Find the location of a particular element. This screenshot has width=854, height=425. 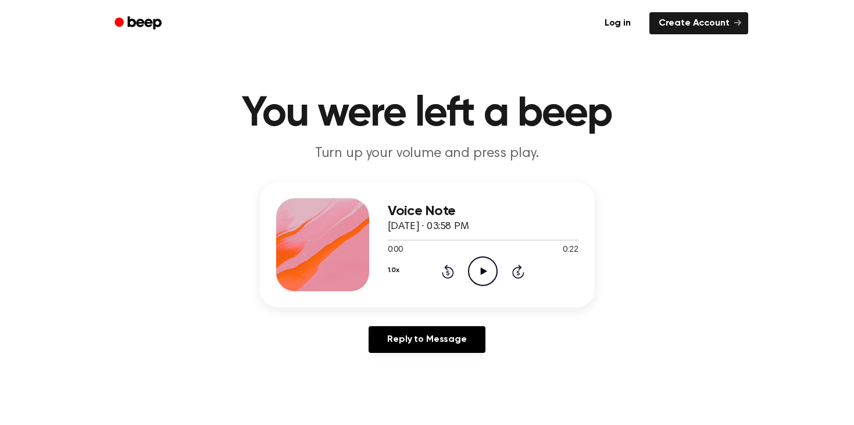

span: 0:22 is located at coordinates (570, 250).